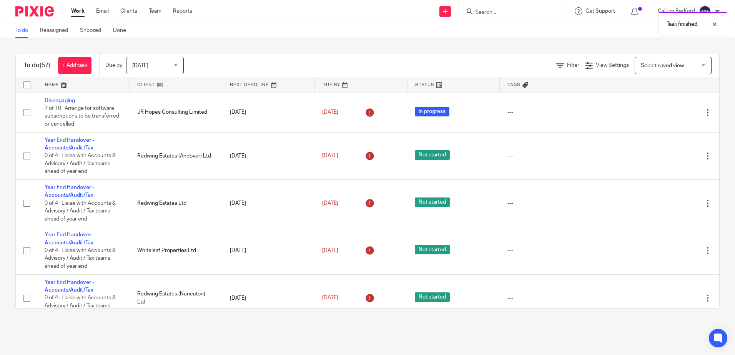 This screenshot has width=735, height=355. I want to click on a: Reports, so click(183, 11).